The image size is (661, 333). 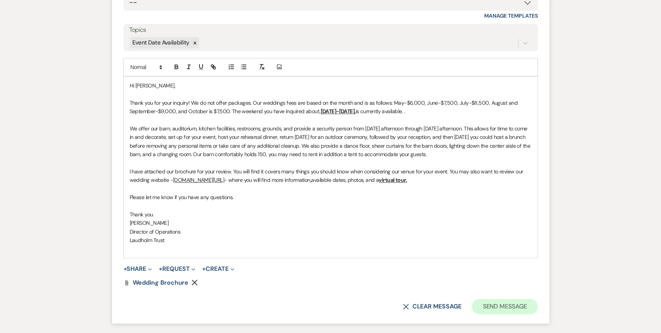 What do you see at coordinates (177, 269) in the screenshot?
I see `button: Request` at bounding box center [177, 269].